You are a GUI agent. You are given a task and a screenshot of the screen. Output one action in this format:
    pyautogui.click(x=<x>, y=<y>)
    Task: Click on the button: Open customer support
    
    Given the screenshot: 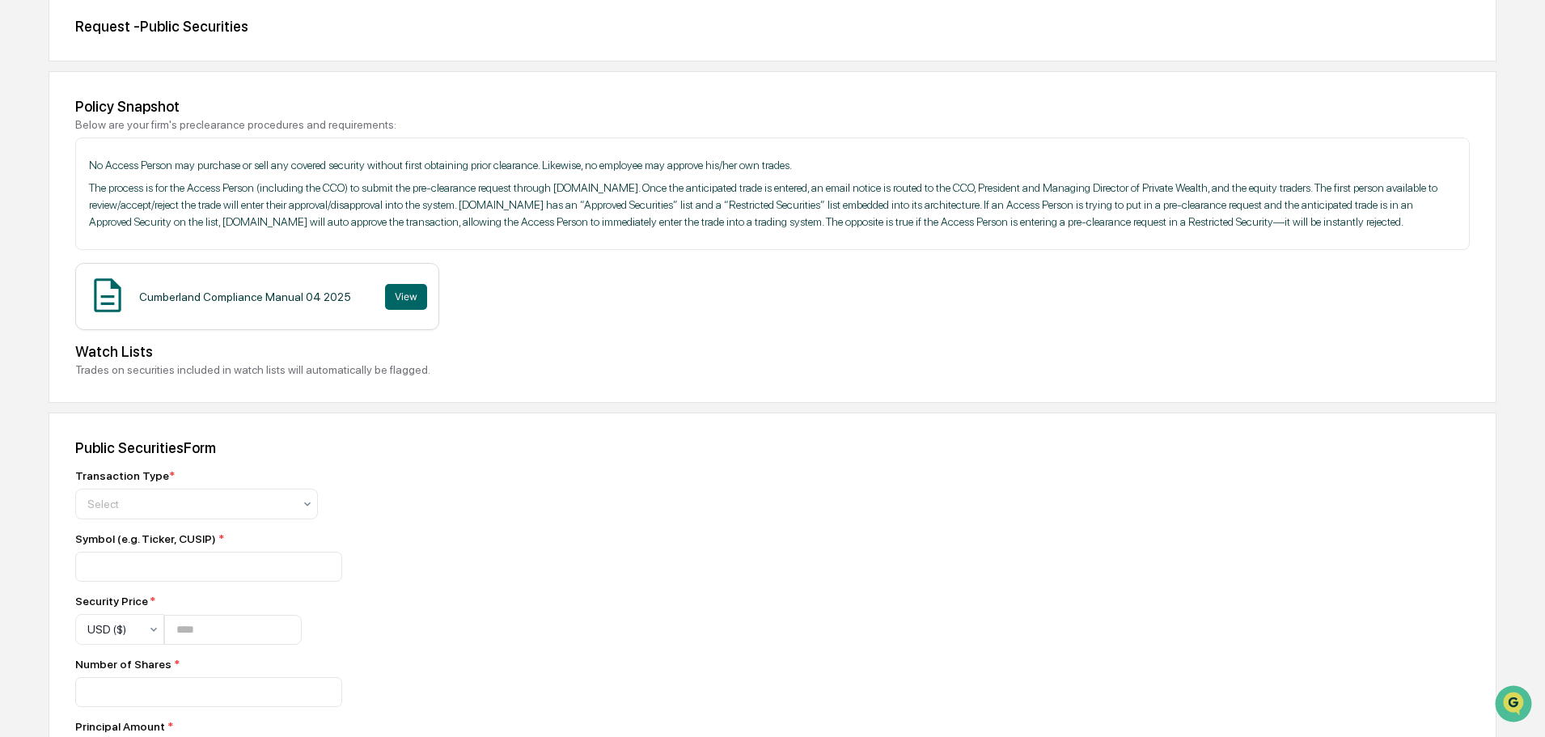 What is the action you would take?
    pyautogui.click(x=20, y=20)
    